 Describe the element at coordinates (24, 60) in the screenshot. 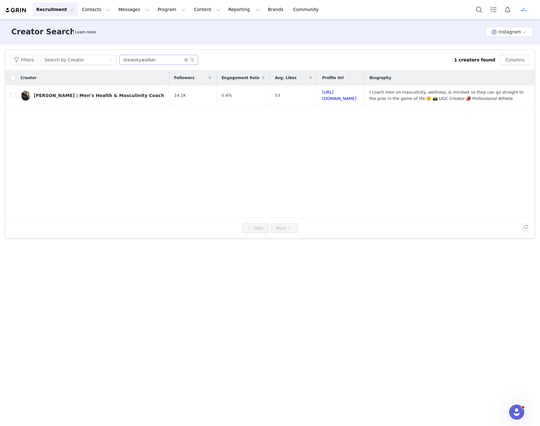

I see `button: Filters` at that location.